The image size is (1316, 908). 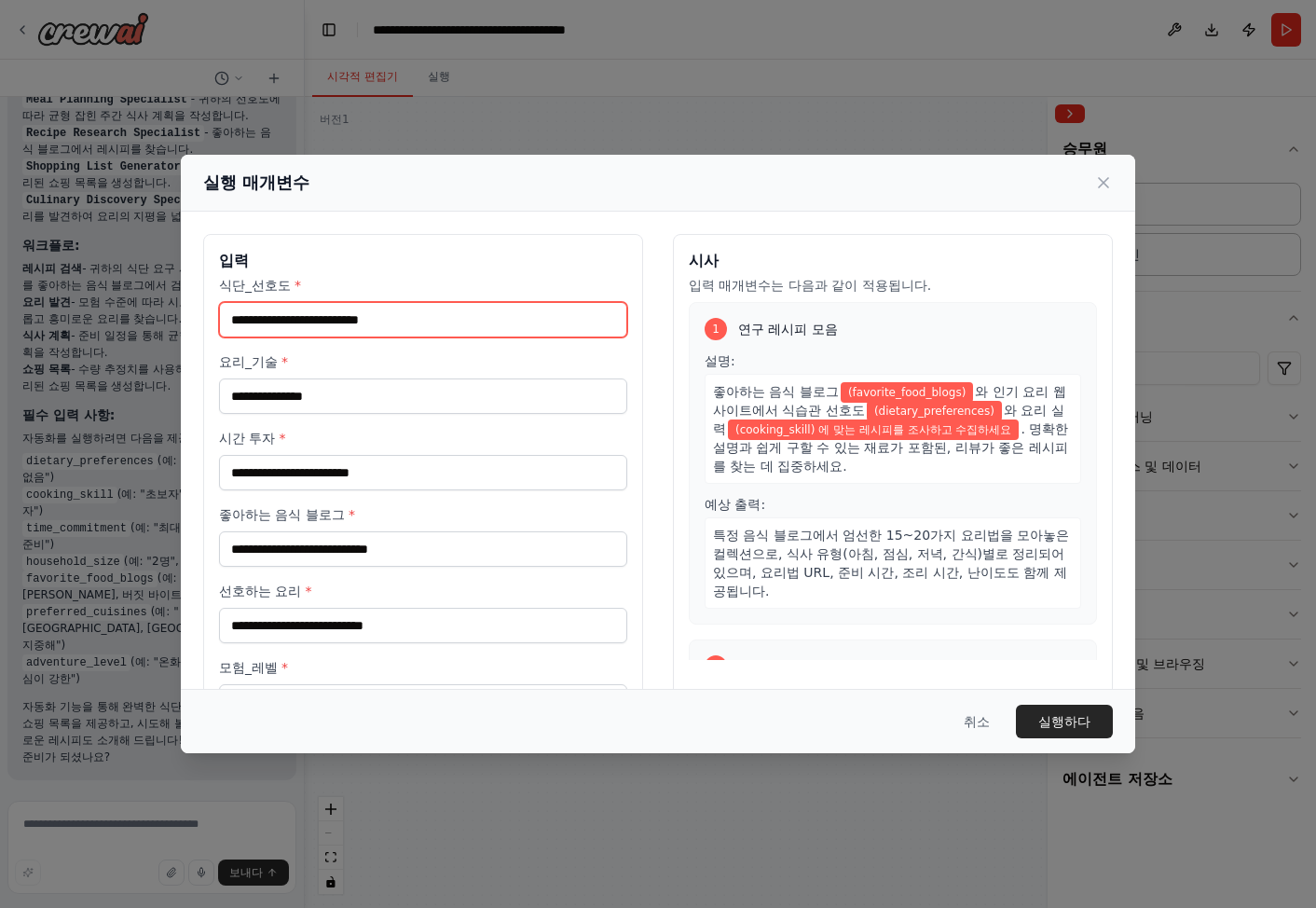 I want to click on font: 특정 음식 블로그에서 엄선한 15~20가지 요리법을 모아놓은 컬렉션으로, 식사 유형(아침, 점심, 저녁, 간식)별로 정리되어 있으며, 요리법 URL, 준비 시간, 조리 시간,..., so click(x=891, y=563).